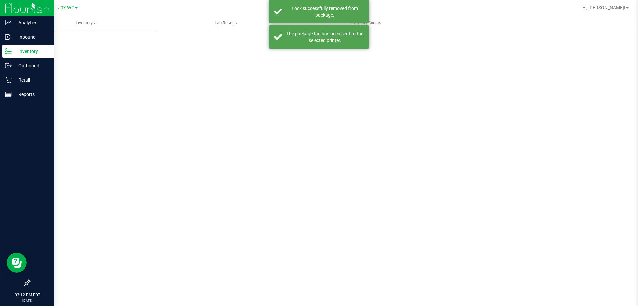 This screenshot has height=306, width=638. I want to click on span: Lab Results, so click(226, 23).